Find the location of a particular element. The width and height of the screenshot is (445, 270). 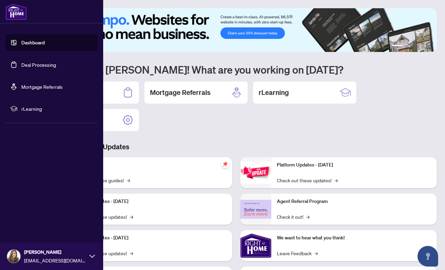

button: 3 is located at coordinates (412, 46).